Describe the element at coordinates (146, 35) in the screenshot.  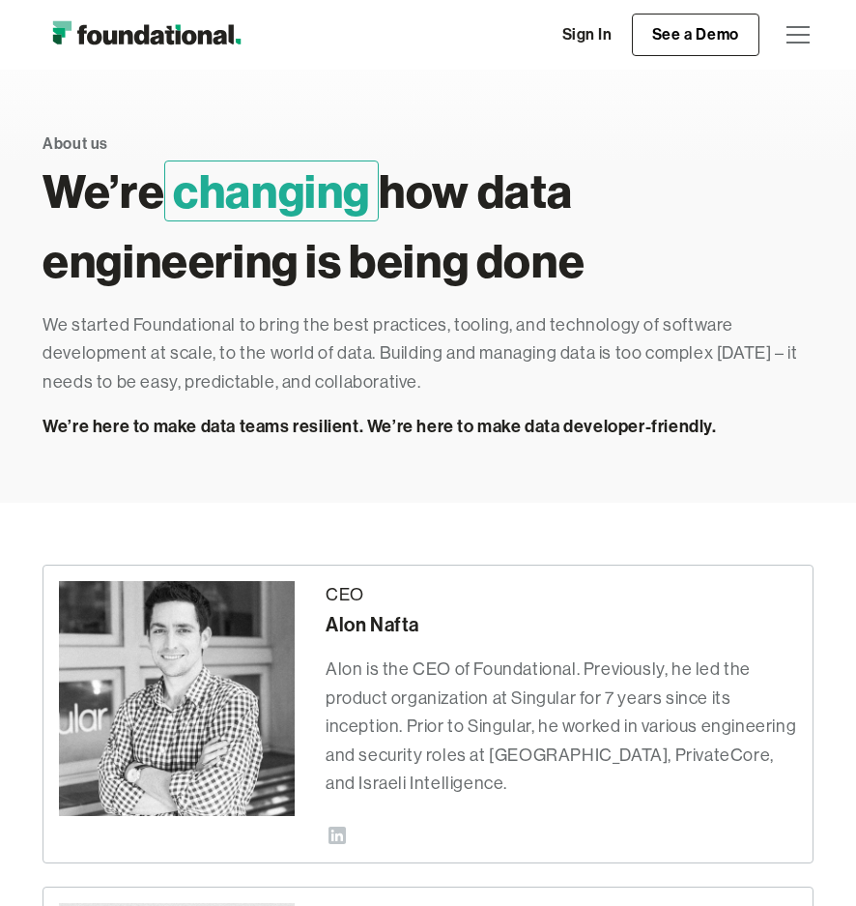
I see `img: Foundational Logo` at that location.